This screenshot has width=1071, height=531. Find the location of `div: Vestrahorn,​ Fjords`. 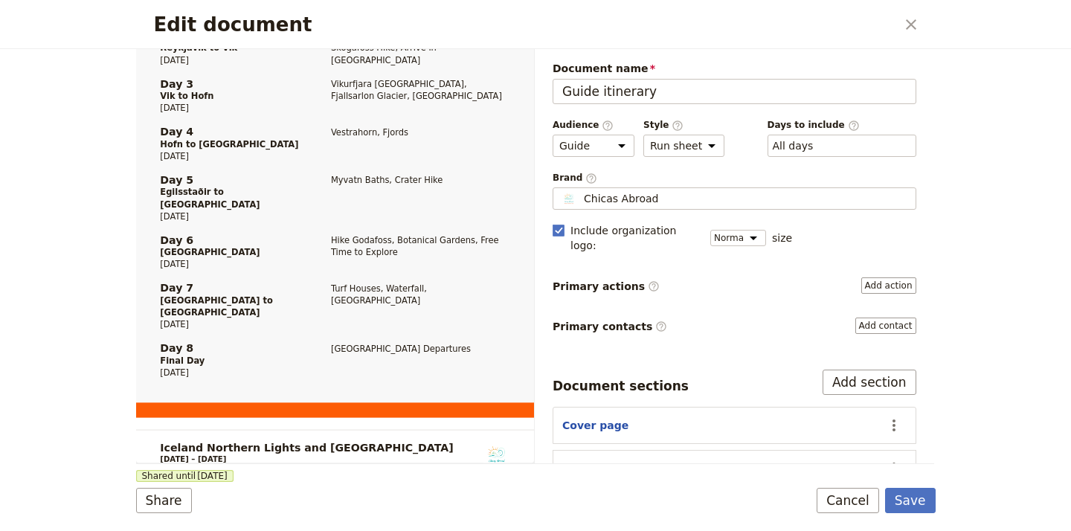

div: Vestrahorn,​ Fjords is located at coordinates (404, 138).